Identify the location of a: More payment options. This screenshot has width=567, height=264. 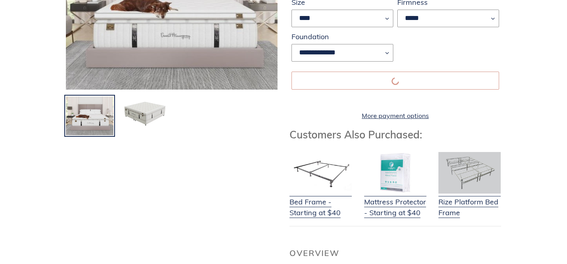
(396, 115).